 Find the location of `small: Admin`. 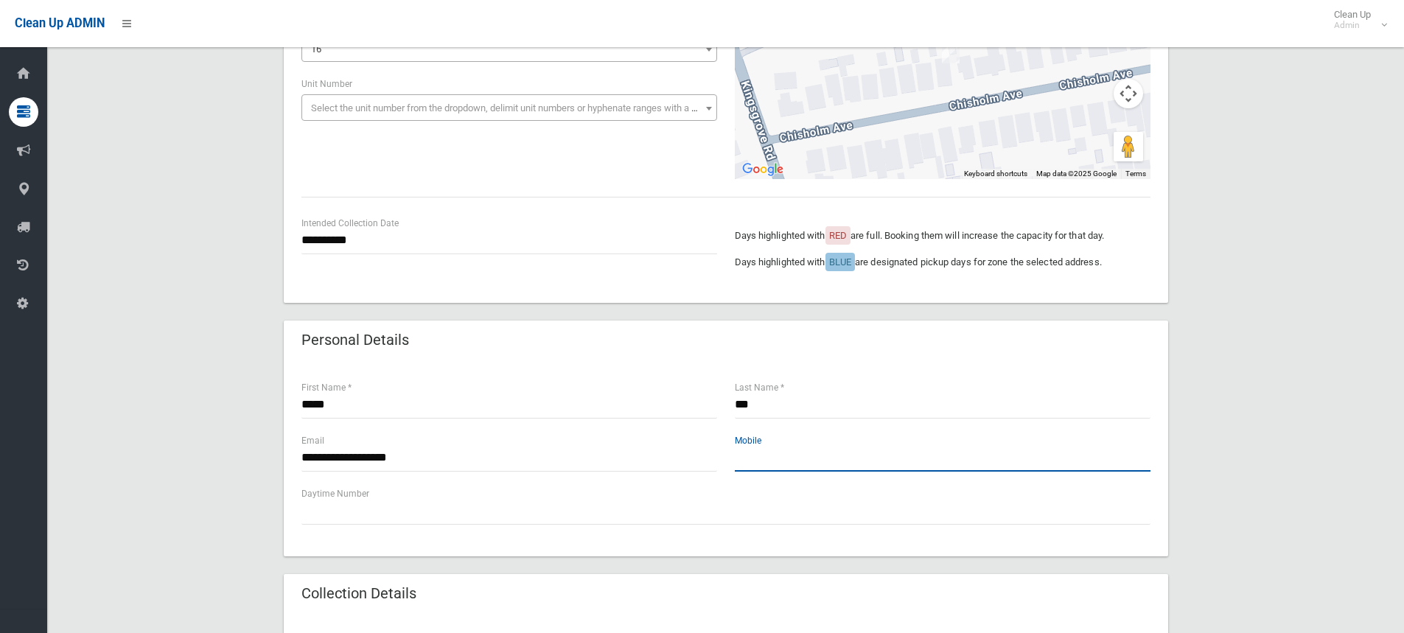

small: Admin is located at coordinates (1352, 25).